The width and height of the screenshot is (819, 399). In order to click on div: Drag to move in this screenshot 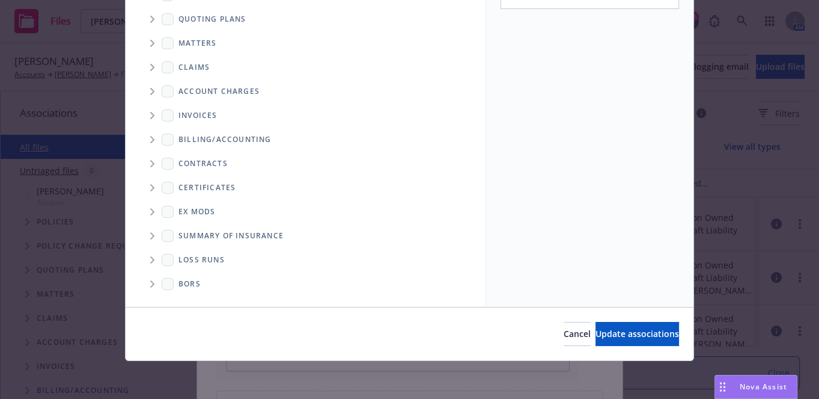, I will do `click(723, 387)`.